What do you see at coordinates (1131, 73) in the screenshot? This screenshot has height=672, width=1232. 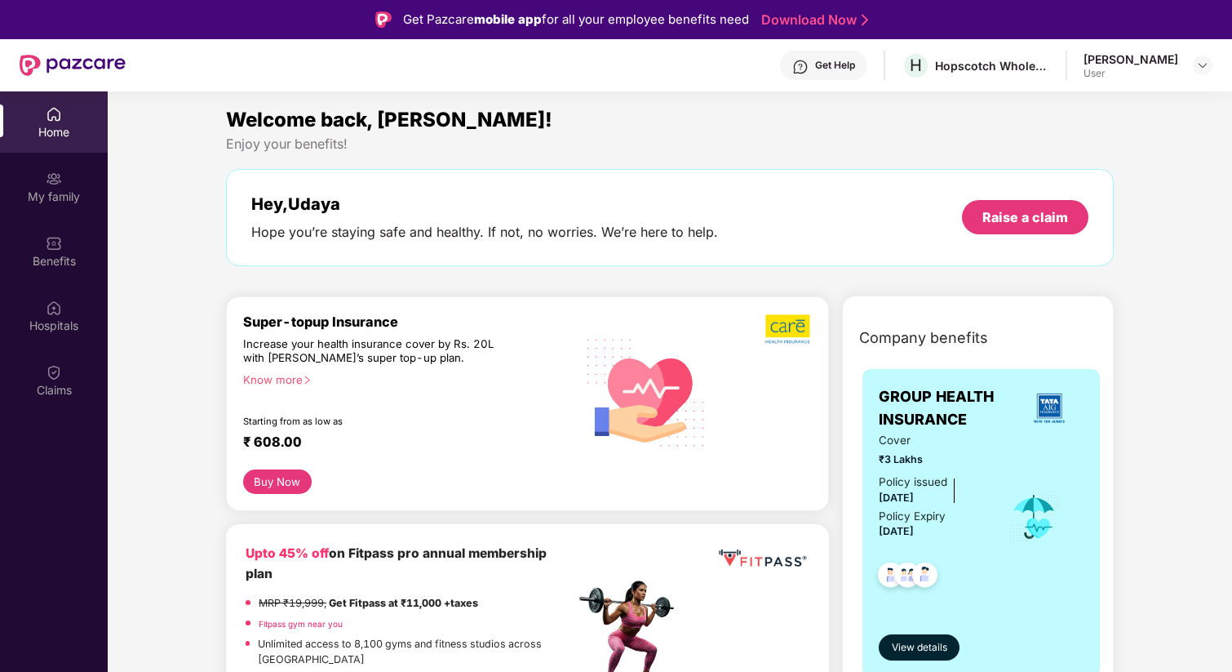 I see `div: User` at bounding box center [1131, 73].